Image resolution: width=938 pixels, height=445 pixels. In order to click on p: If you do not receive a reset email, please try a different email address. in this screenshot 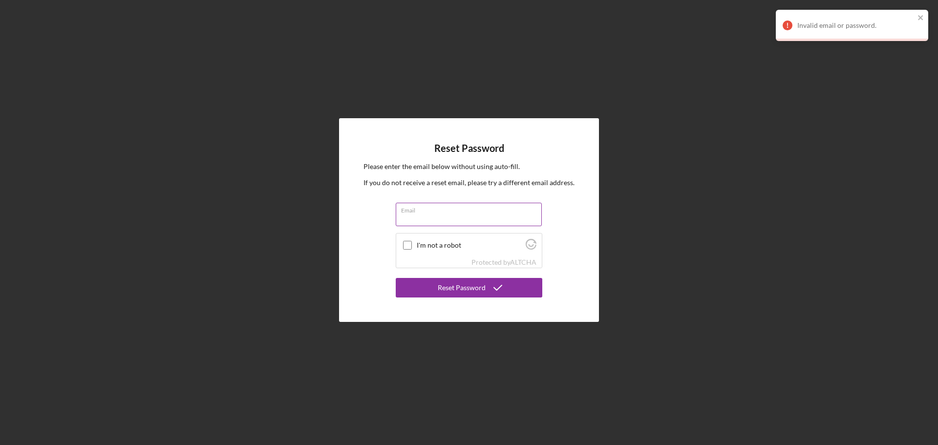, I will do `click(469, 183)`.